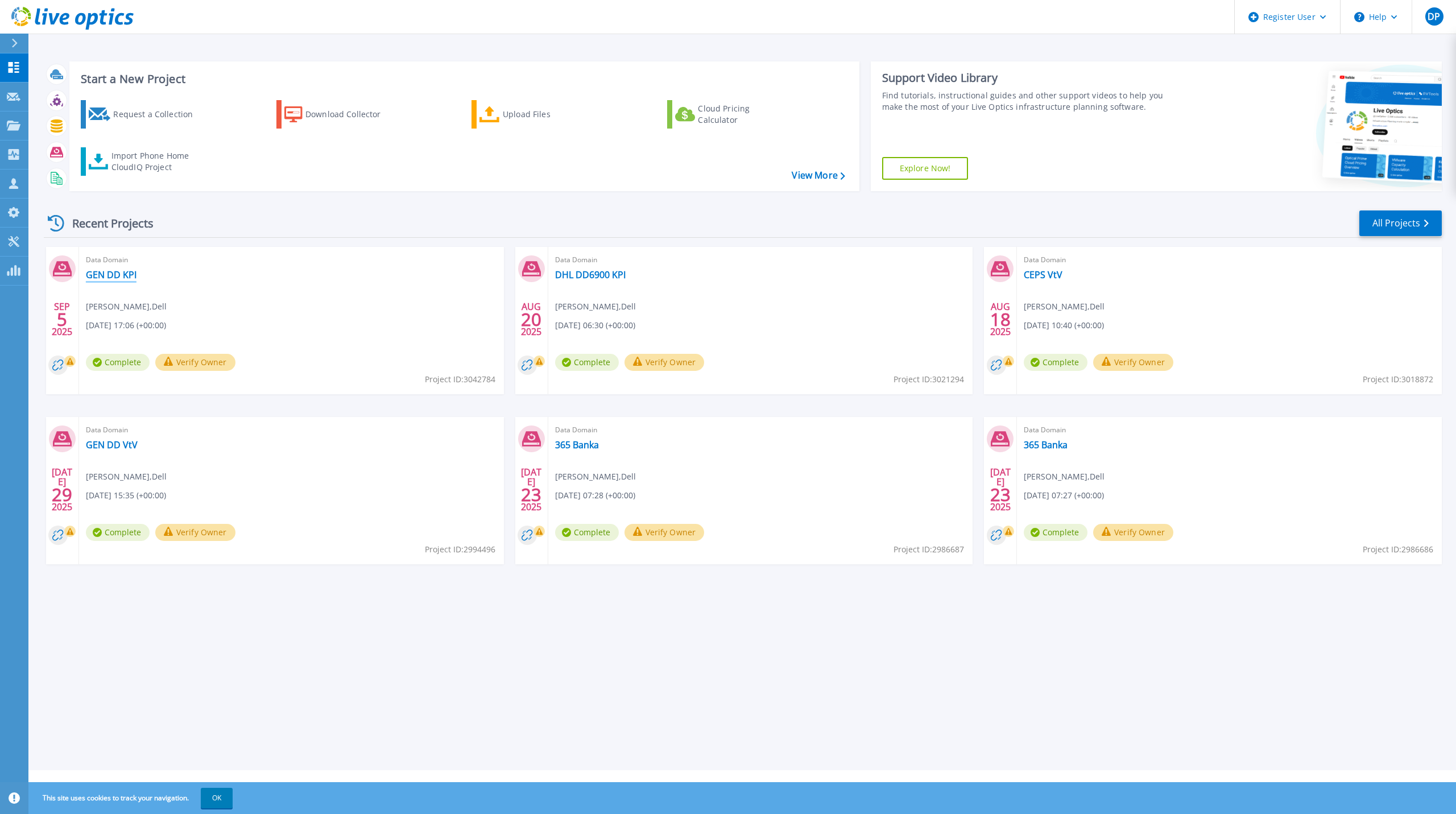 The image size is (1456, 814). Describe the element at coordinates (462, 79) in the screenshot. I see `h3: Start a New Project` at that location.